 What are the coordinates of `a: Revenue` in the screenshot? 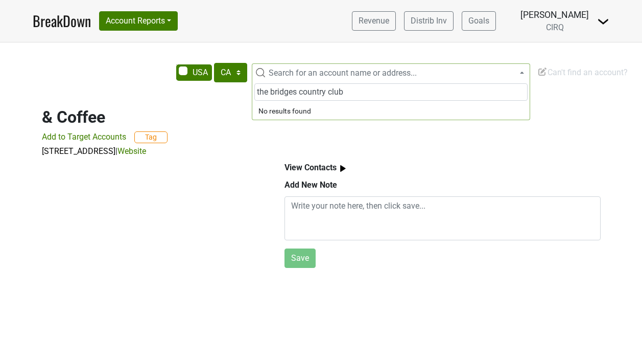 It's located at (374, 21).